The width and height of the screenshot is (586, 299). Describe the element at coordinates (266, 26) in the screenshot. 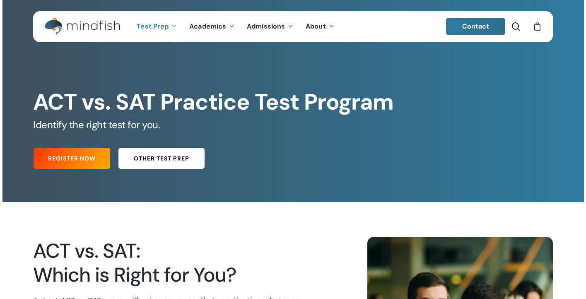

I see `span: Admissions` at that location.